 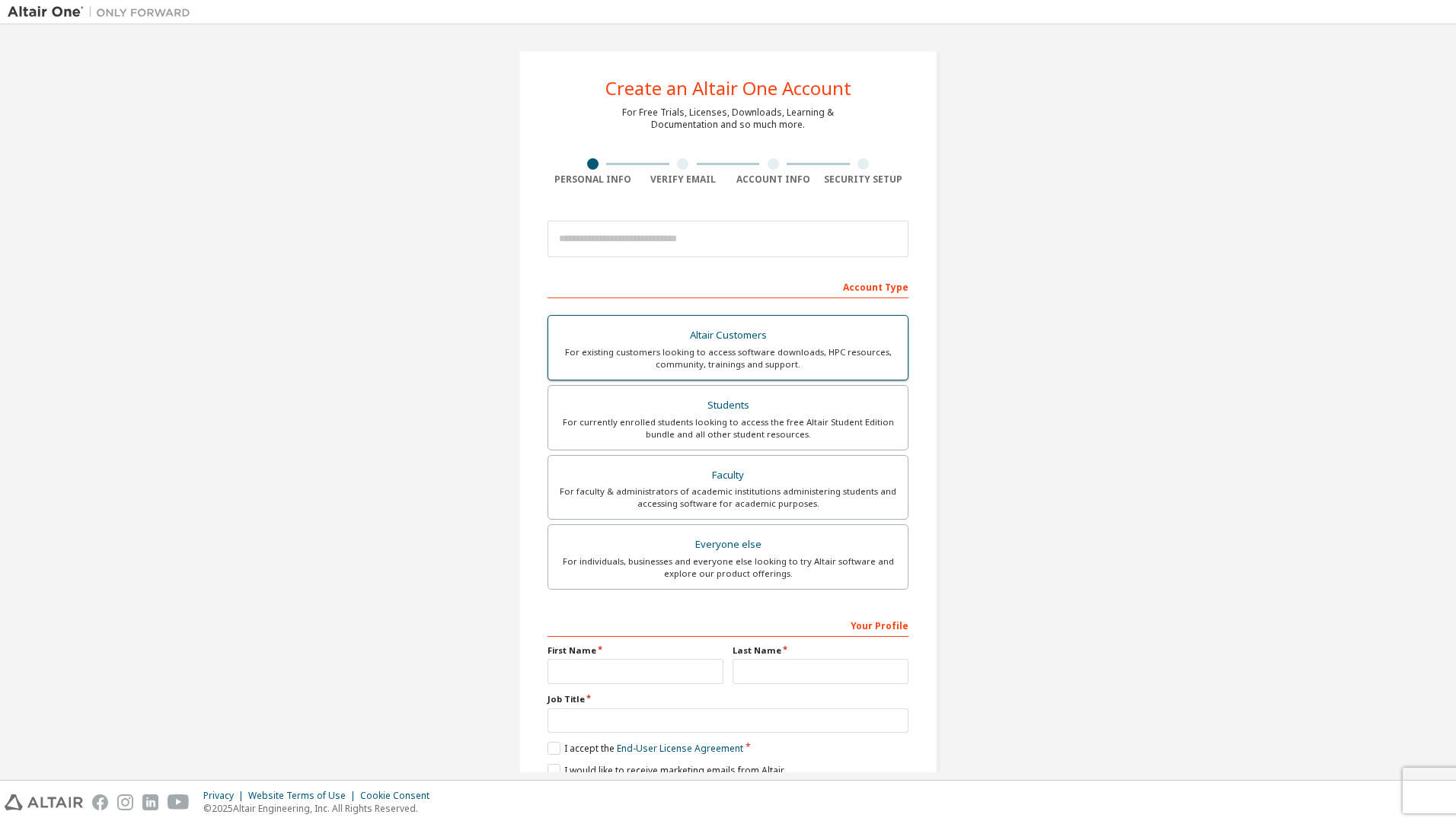 I want to click on img: Altair One, so click(x=103, y=12).